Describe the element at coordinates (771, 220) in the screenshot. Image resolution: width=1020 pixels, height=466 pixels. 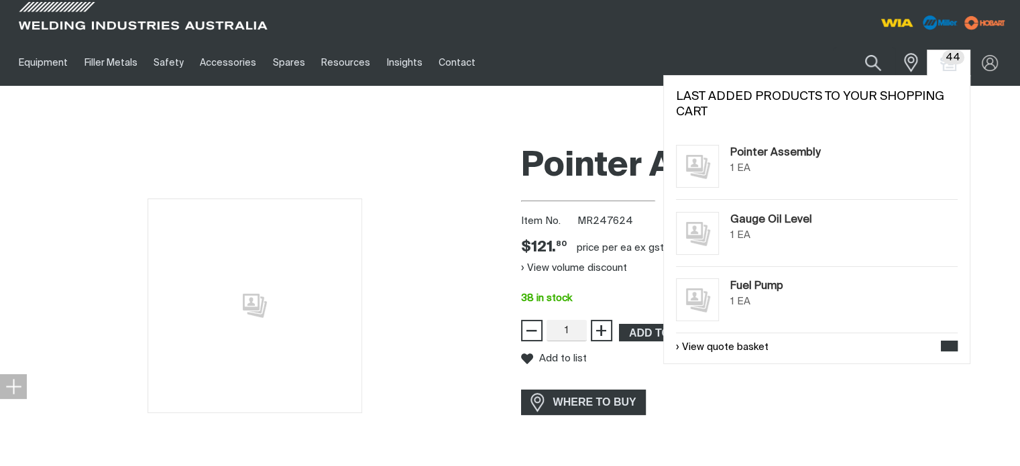
I see `a: Gauge Oil Level` at that location.